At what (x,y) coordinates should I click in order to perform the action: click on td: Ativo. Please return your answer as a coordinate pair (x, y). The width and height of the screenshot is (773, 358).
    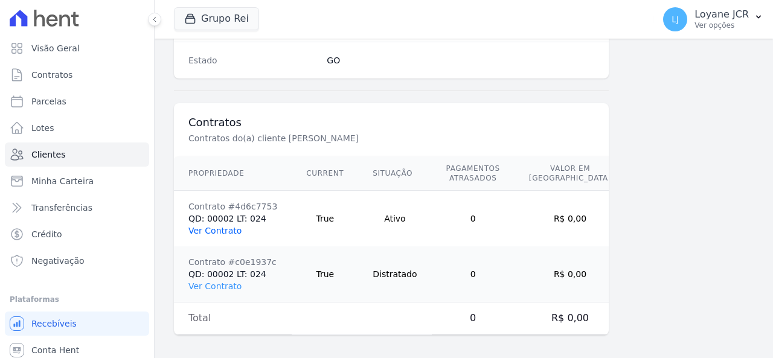
    Looking at the image, I should click on (394, 219).